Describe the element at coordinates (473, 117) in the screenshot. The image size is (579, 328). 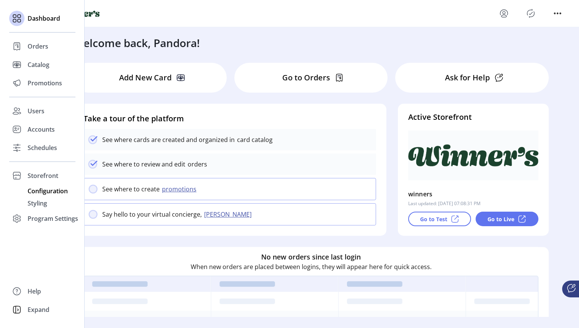
I see `h4: Active Storefront` at that location.